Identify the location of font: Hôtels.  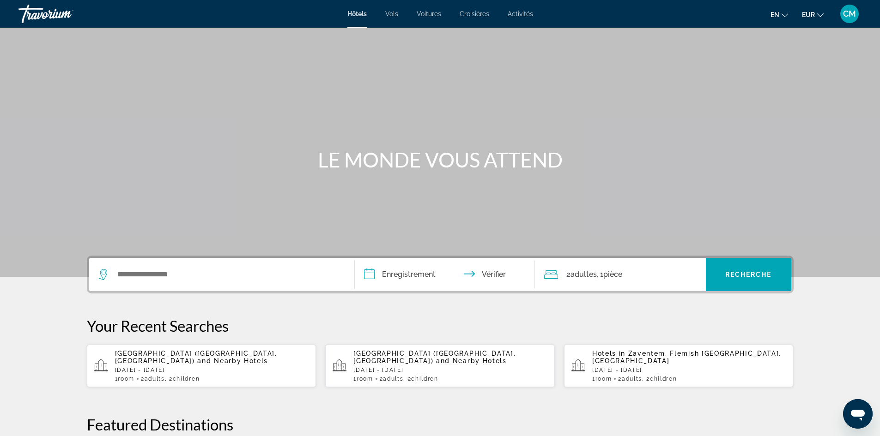
(357, 14).